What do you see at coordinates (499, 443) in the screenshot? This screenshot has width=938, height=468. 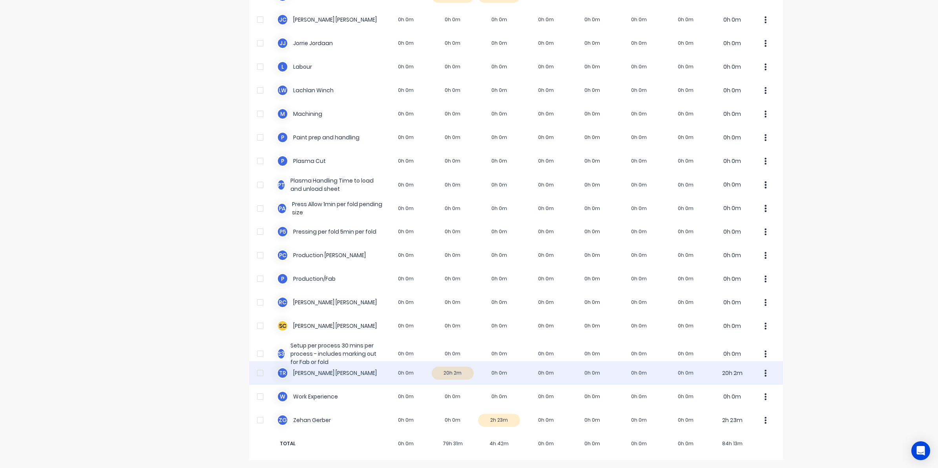 I see `span: 4h 42m` at bounding box center [499, 443].